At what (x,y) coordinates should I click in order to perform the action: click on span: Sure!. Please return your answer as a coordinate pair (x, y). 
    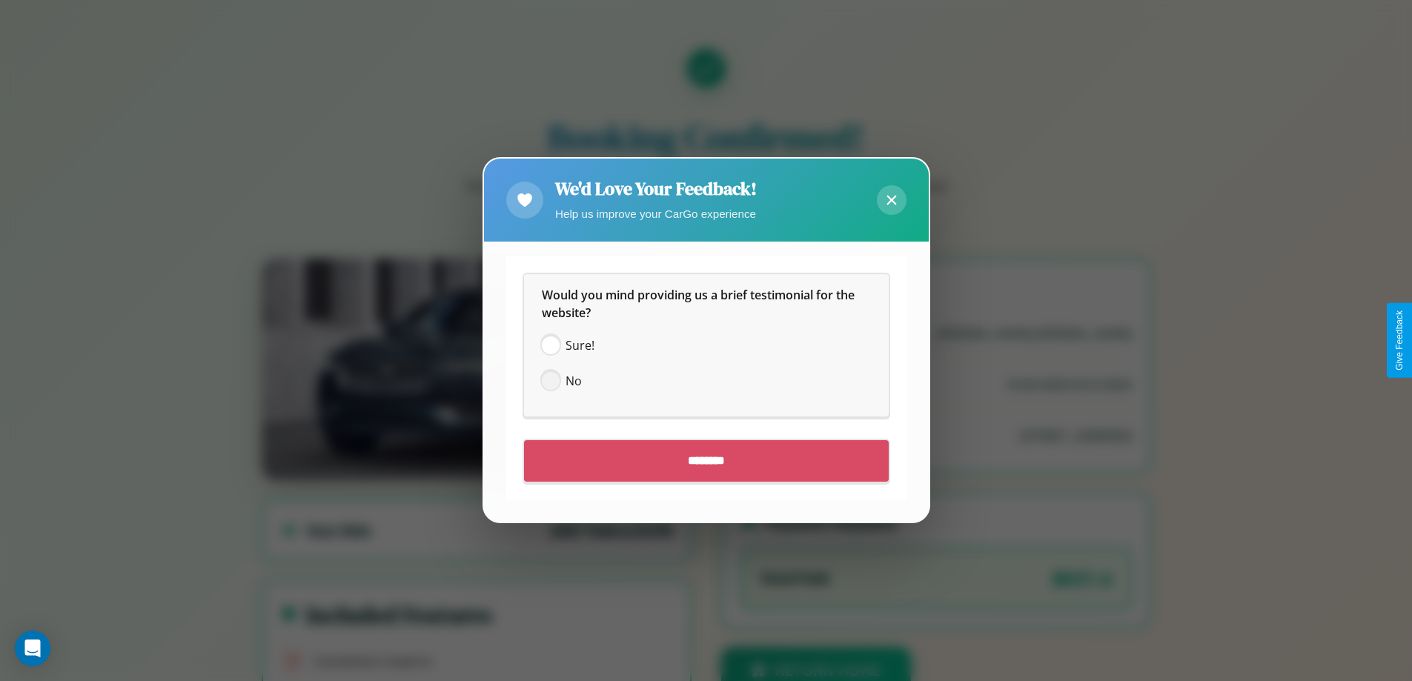
    Looking at the image, I should click on (579, 346).